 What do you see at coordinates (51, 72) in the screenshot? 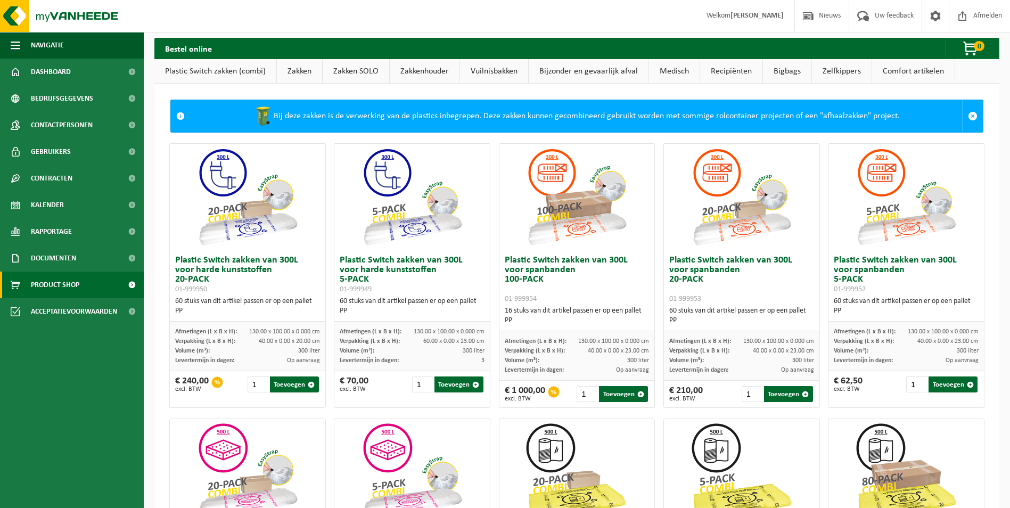
I see `span: Dashboard` at bounding box center [51, 72].